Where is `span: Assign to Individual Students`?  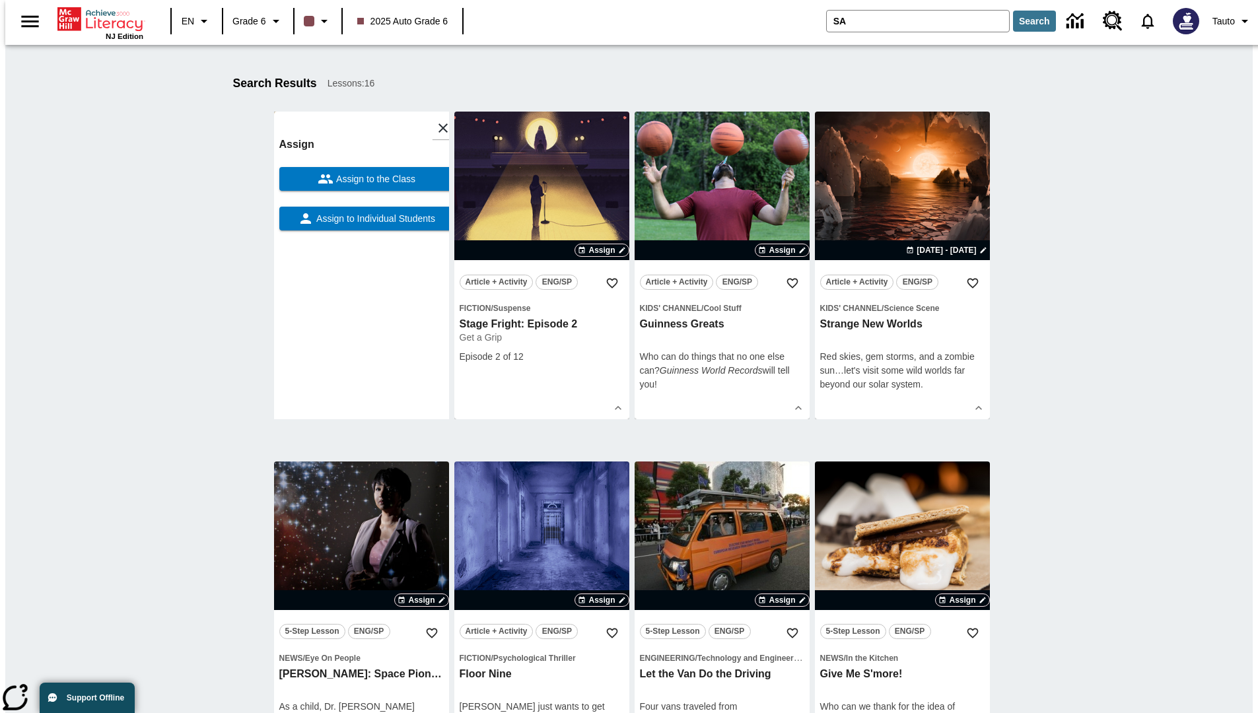 span: Assign to Individual Students is located at coordinates (375, 219).